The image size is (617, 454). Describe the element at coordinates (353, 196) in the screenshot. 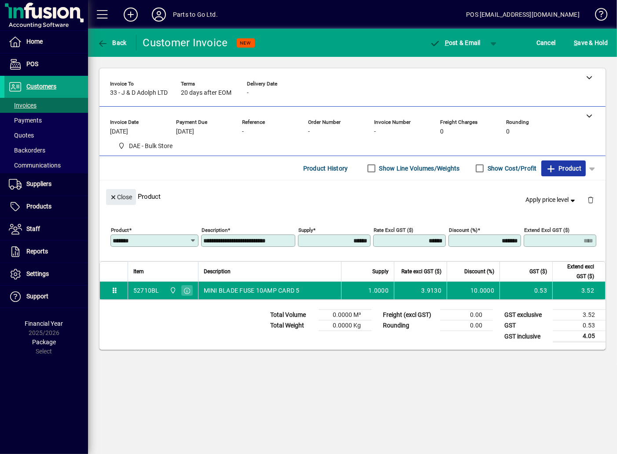

I see `div: Product` at that location.